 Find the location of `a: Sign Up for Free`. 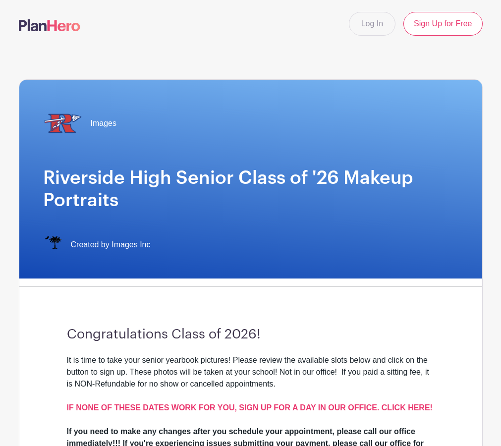

a: Sign Up for Free is located at coordinates (442, 24).